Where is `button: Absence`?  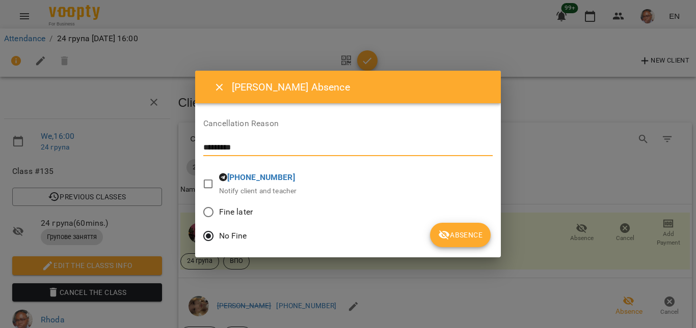 button: Absence is located at coordinates (460, 235).